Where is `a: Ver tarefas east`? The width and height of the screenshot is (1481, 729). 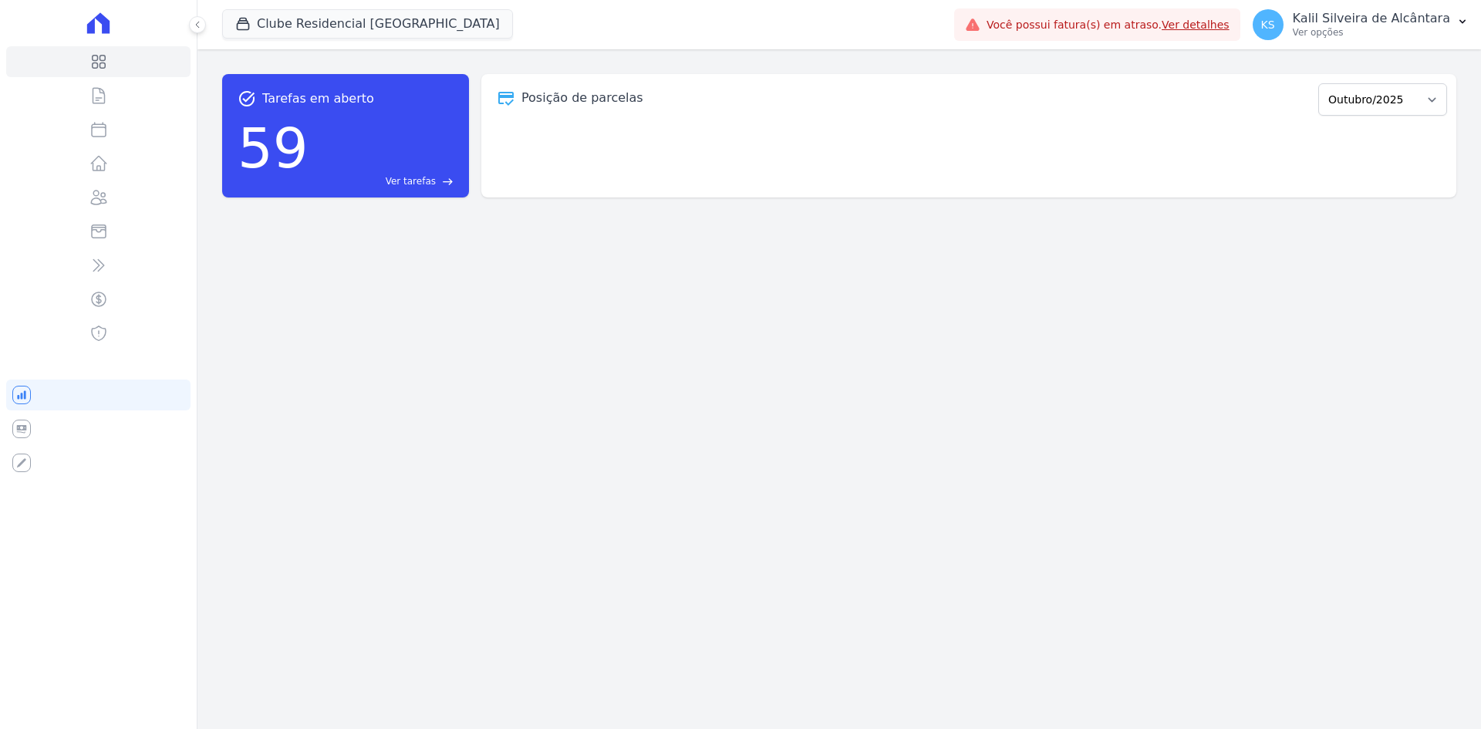
a: Ver tarefas east is located at coordinates (384, 181).